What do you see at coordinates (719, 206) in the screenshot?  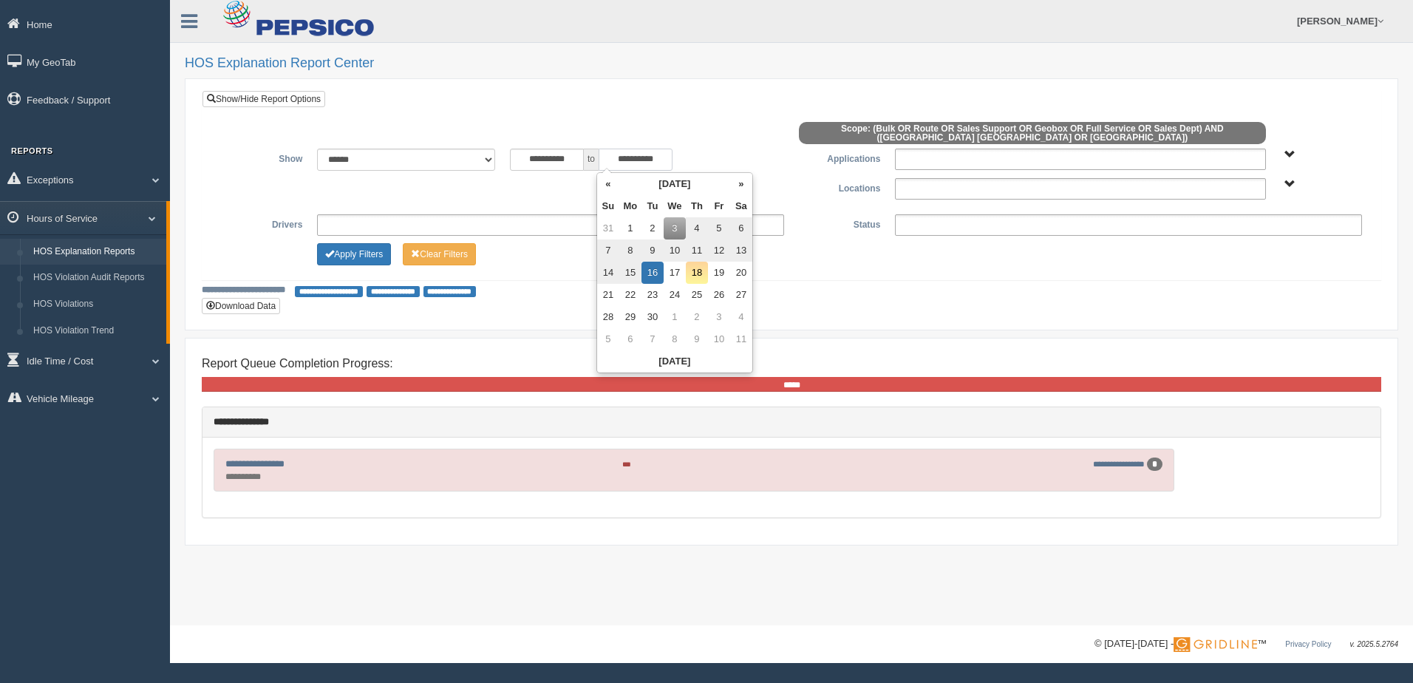 I see `th: Fr` at bounding box center [719, 206].